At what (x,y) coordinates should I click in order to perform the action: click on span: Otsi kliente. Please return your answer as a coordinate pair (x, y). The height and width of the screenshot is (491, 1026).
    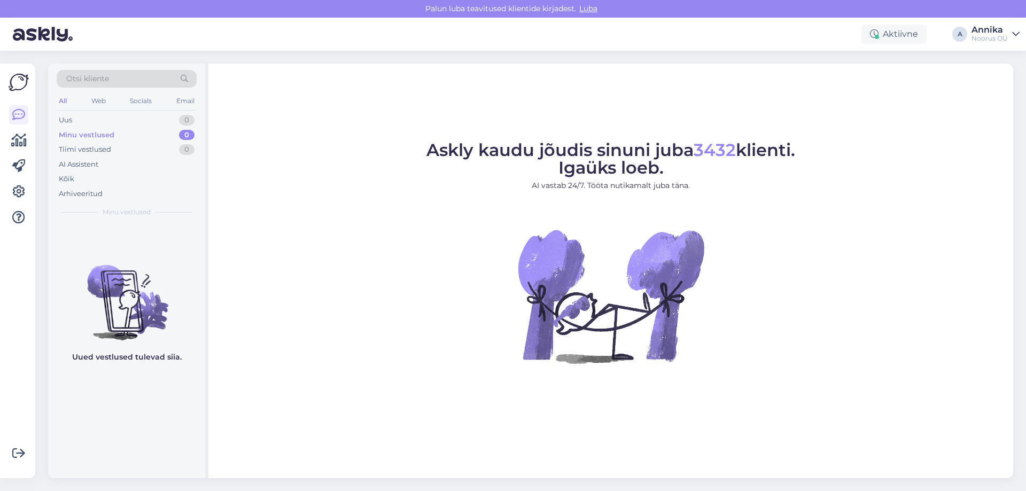
    Looking at the image, I should click on (88, 79).